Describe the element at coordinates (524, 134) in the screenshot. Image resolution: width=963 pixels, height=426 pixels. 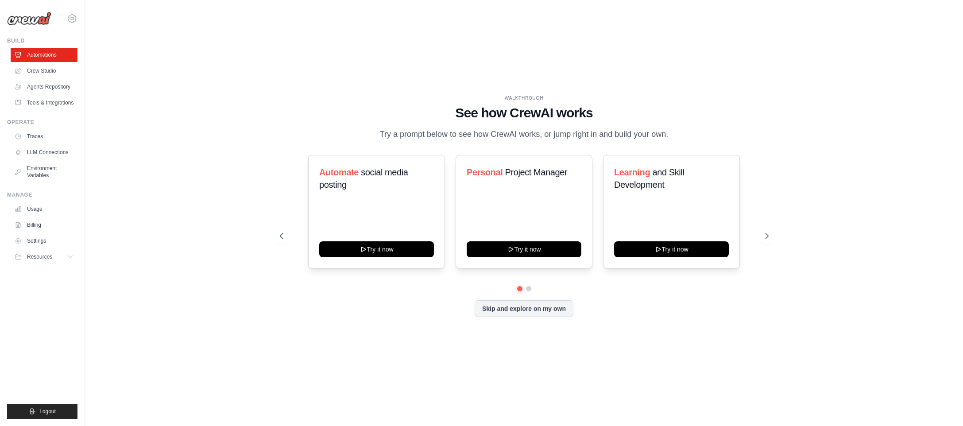
I see `p: Try a prompt below to see how CrewAI works, or jump right in and build your own.` at that location.